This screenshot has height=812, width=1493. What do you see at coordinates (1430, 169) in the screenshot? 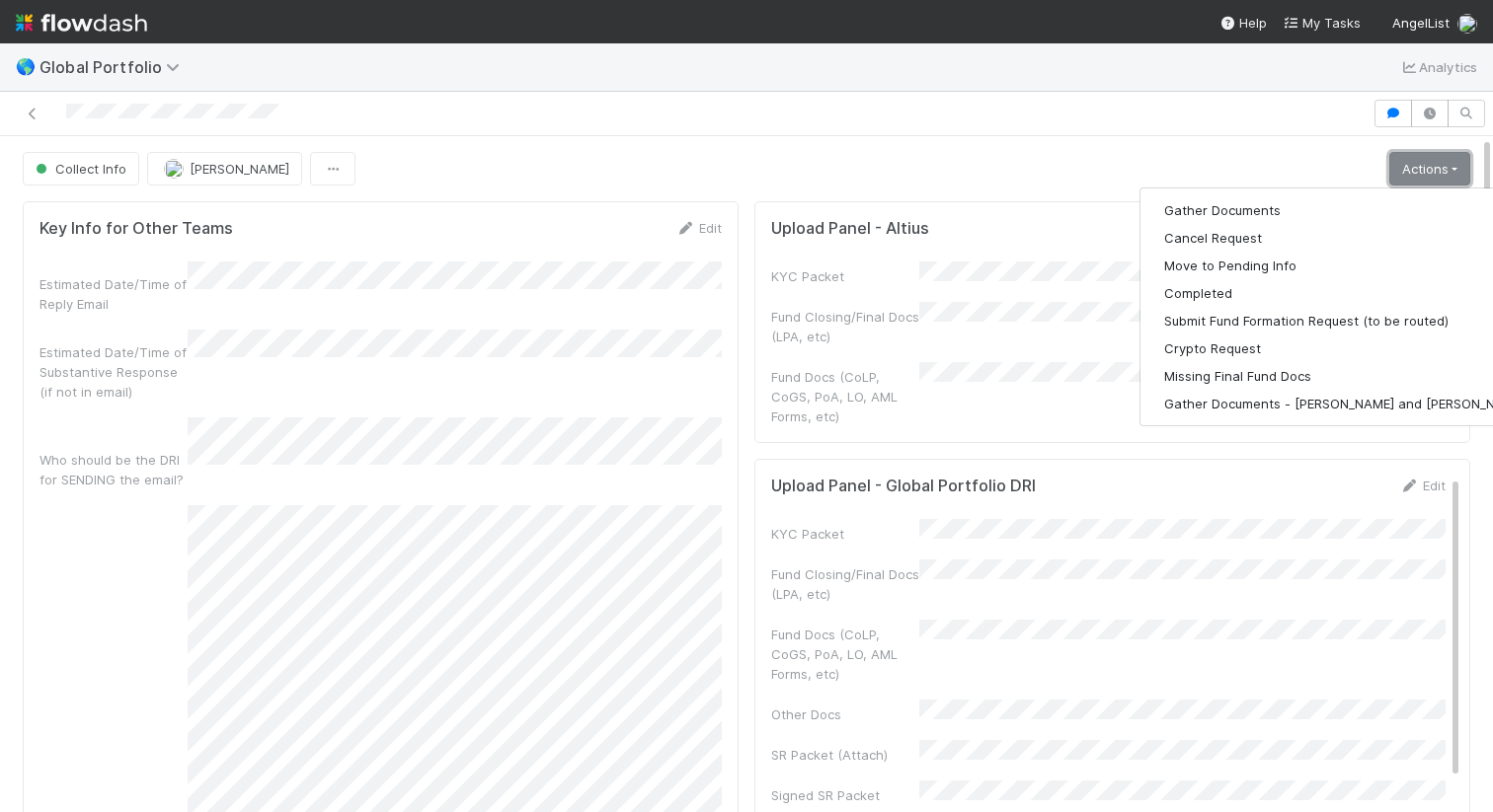
I see `a: Actions` at bounding box center [1430, 169].